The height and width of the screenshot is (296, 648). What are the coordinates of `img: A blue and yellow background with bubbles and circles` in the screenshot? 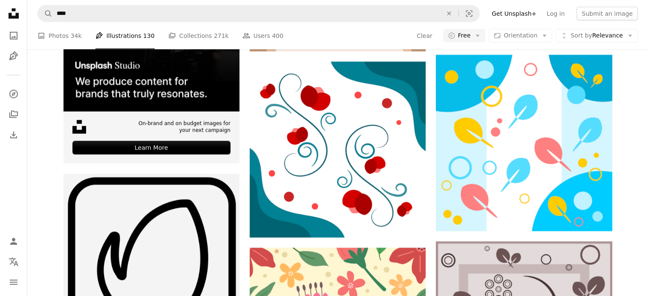 It's located at (524, 143).